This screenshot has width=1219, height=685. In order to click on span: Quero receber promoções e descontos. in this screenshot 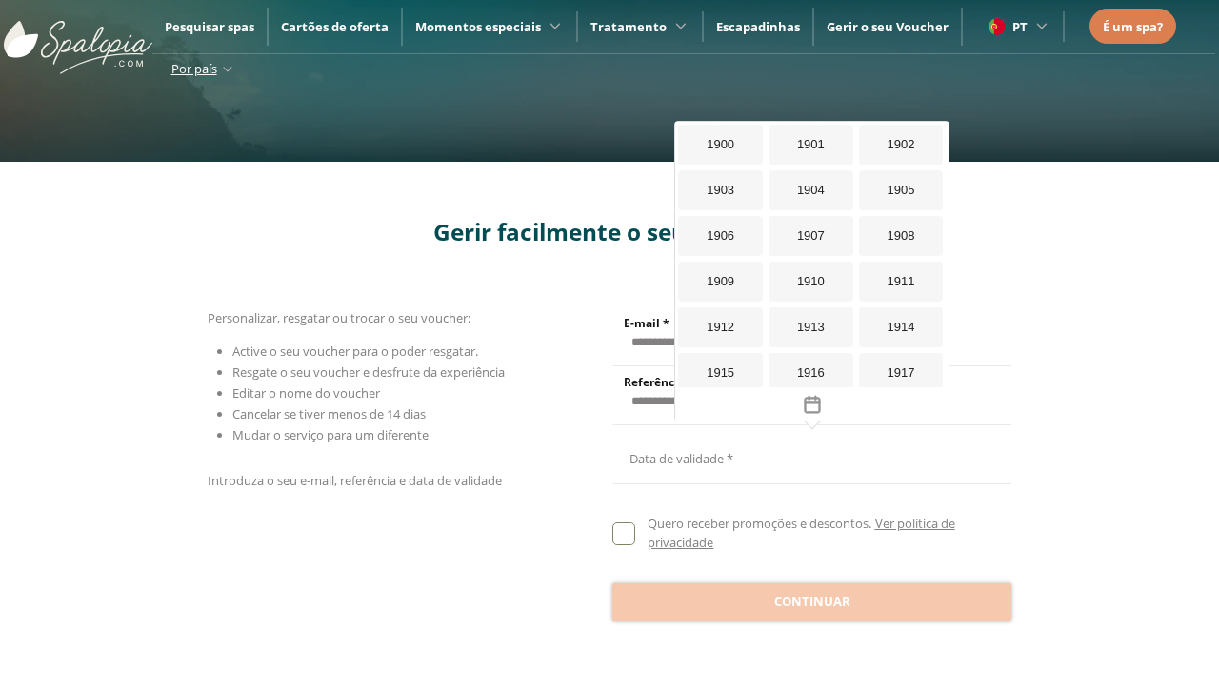, I will do `click(759, 524)`.